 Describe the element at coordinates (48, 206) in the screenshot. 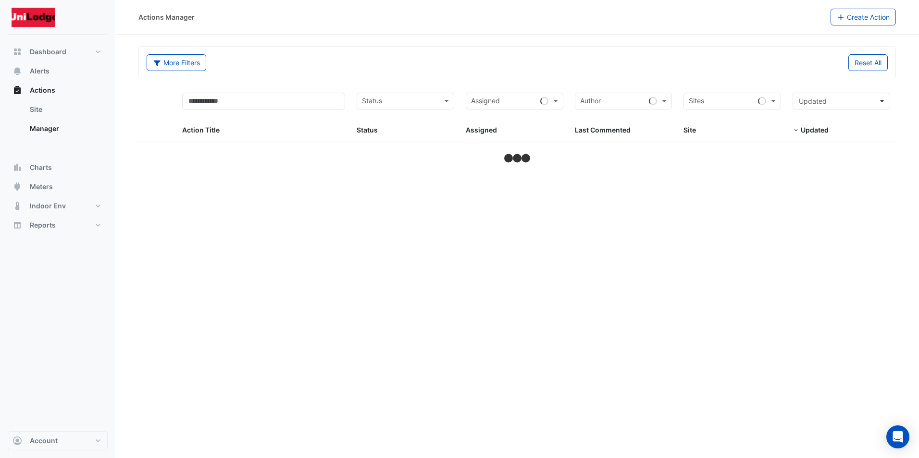

I see `span: Indoor Env` at that location.